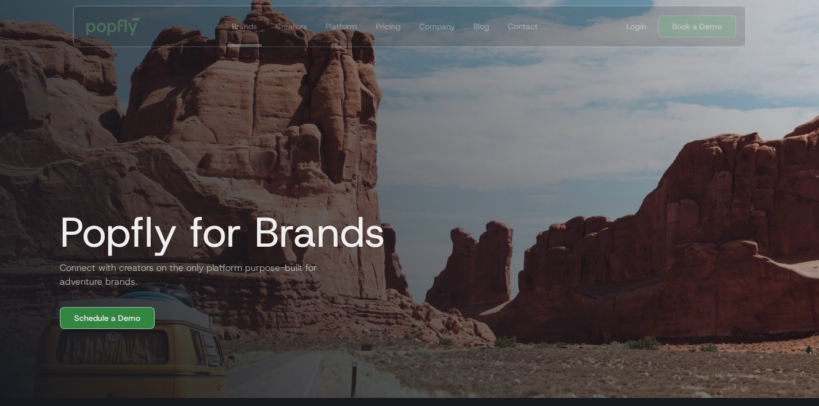 This screenshot has width=819, height=406. What do you see at coordinates (388, 26) in the screenshot?
I see `div: Pricing` at bounding box center [388, 26].